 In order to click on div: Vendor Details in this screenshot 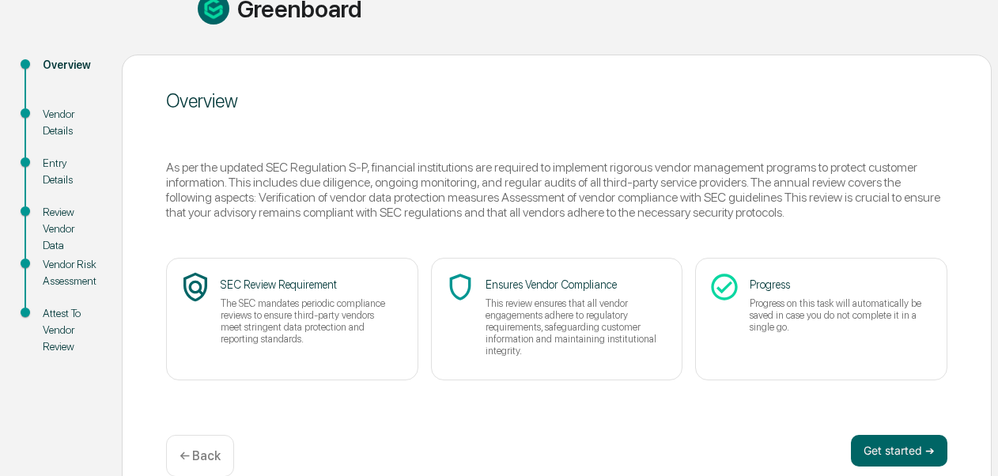, I will do `click(70, 123)`.